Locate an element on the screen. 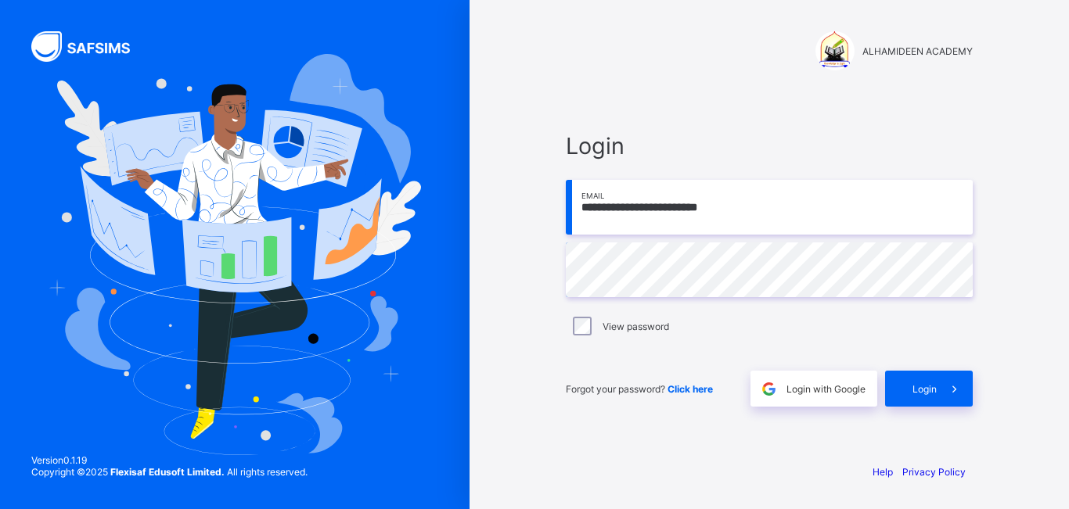  a: Privacy Policy is located at coordinates (933, 472).